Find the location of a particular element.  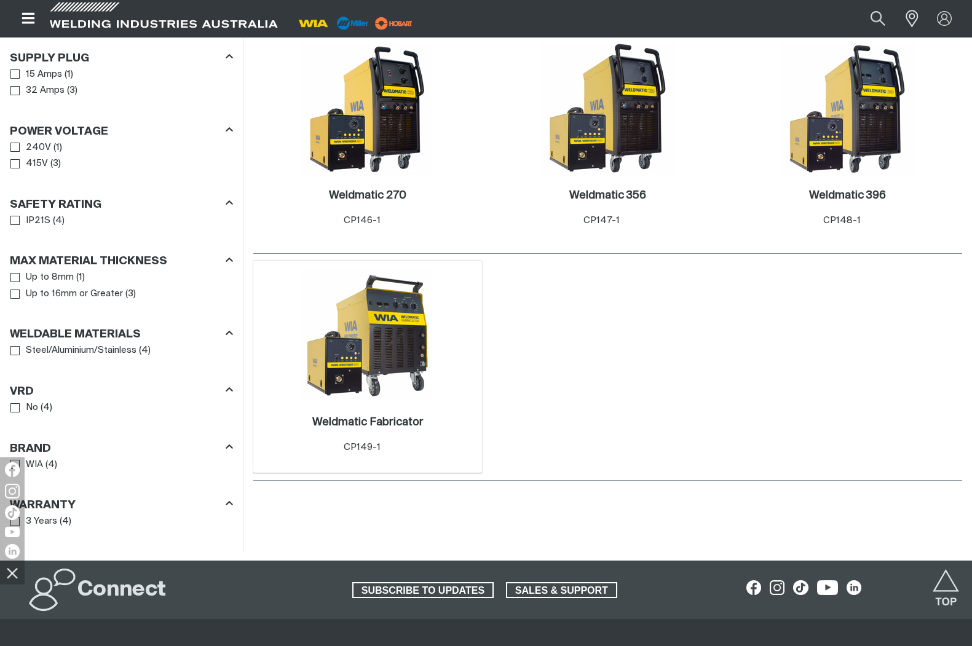

h2: Weldmatic 356 is located at coordinates (607, 195).